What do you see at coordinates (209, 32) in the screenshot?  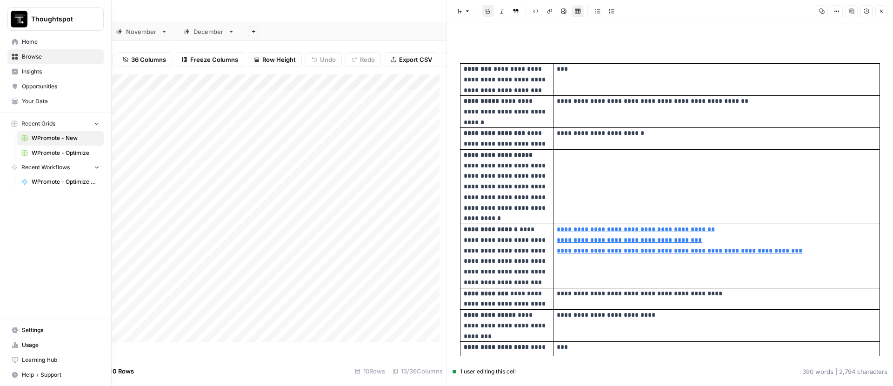 I see `a: December` at bounding box center [209, 32].